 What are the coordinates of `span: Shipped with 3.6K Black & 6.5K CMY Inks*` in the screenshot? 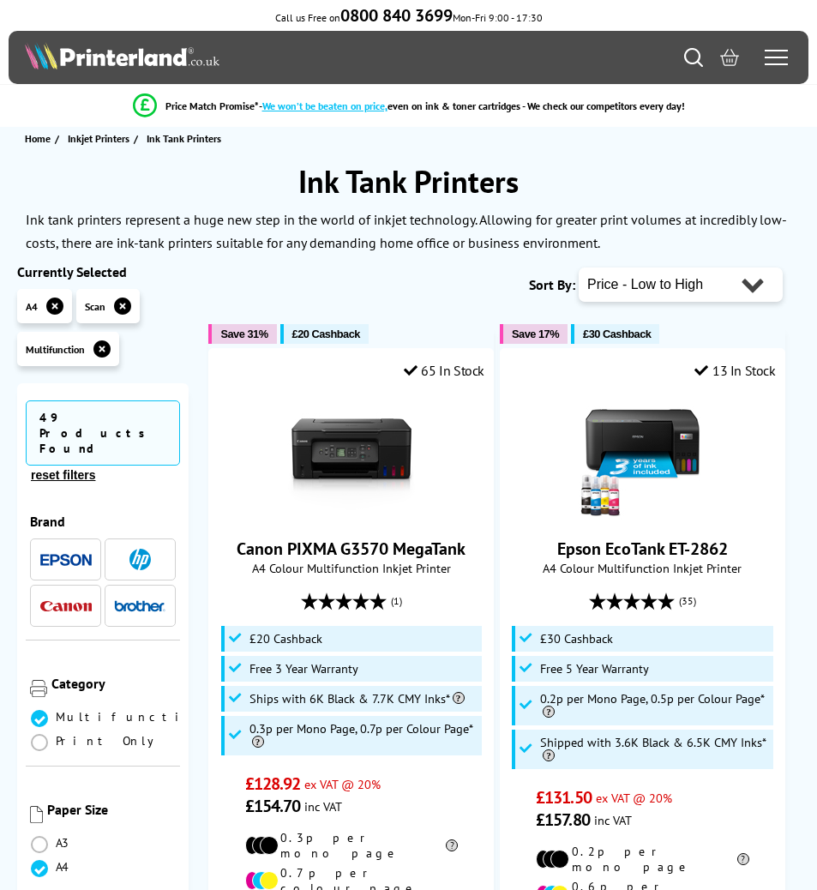 It's located at (654, 749).